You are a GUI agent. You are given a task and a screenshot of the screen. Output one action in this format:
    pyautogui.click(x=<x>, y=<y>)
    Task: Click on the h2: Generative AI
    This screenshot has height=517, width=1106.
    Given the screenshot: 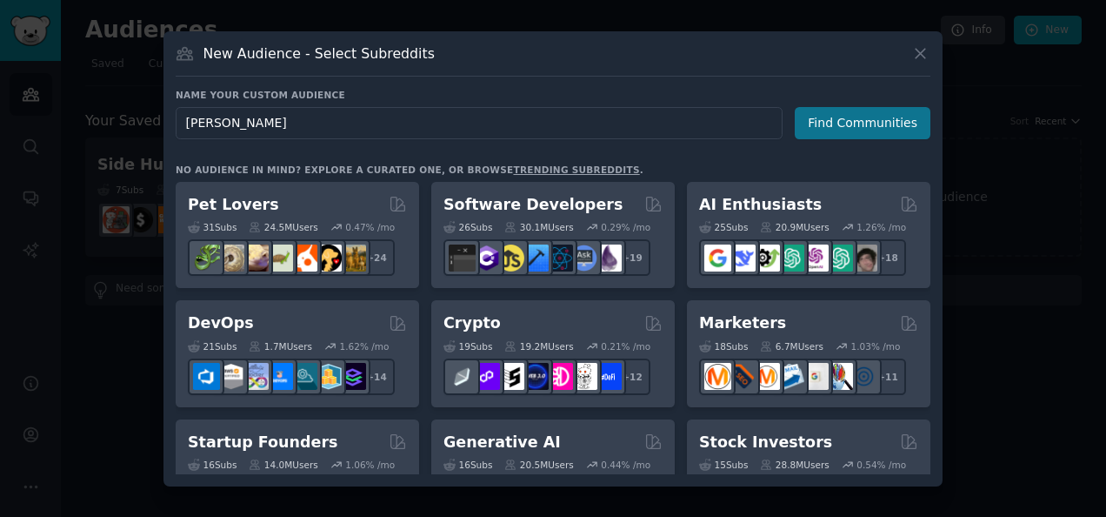 What is the action you would take?
    pyautogui.click(x=502, y=442)
    